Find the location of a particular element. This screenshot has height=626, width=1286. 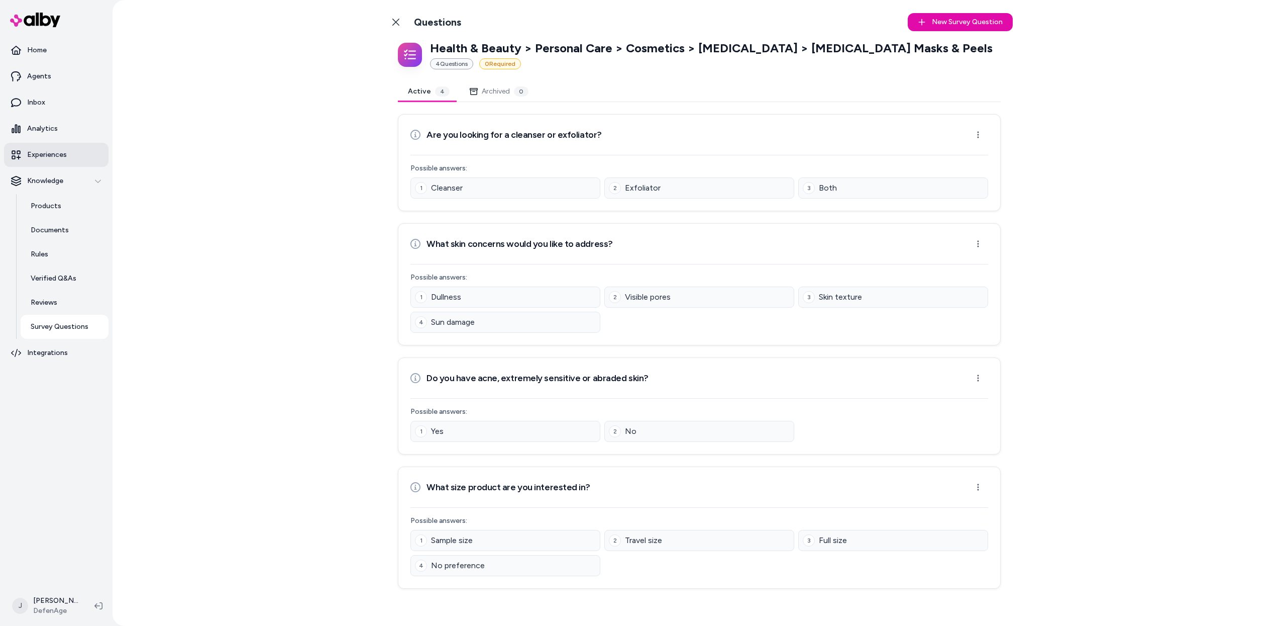

span: Cleanser is located at coordinates (447, 188).